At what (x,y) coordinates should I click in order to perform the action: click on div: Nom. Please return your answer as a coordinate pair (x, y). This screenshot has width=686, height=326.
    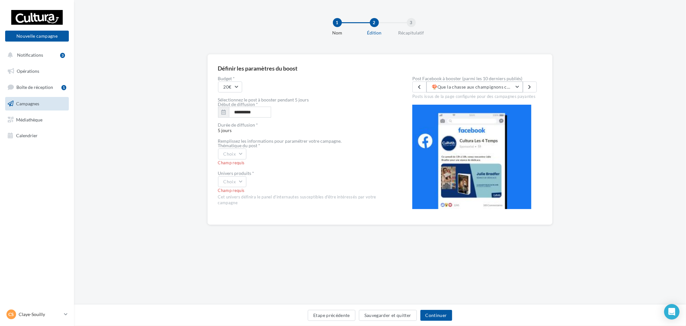
    Looking at the image, I should click on (338, 33).